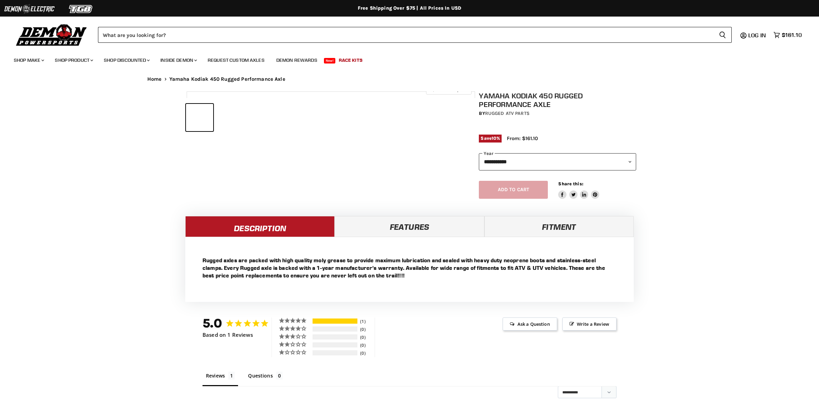  What do you see at coordinates (557, 114) in the screenshot?
I see `div: by` at bounding box center [557, 114].